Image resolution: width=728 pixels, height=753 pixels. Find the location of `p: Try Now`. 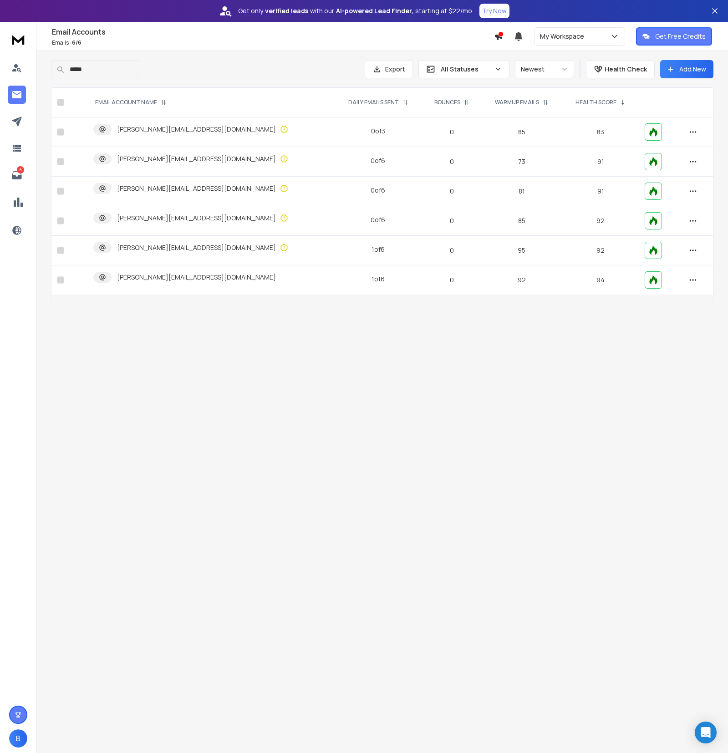

p: Try Now is located at coordinates (495, 11).